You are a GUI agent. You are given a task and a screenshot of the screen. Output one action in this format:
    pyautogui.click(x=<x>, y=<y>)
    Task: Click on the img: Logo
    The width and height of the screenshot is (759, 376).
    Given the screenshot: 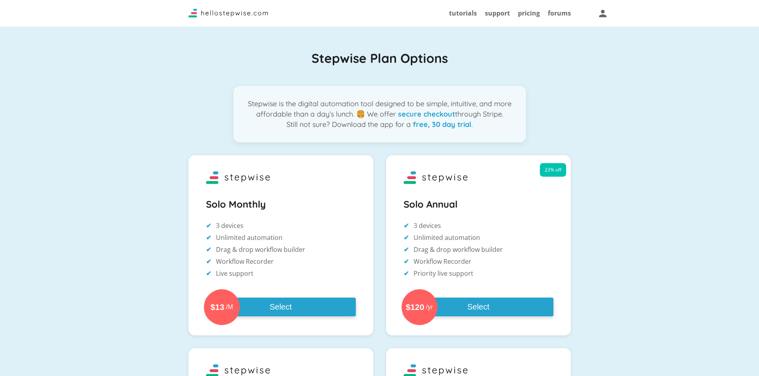 What is the action you would take?
    pyautogui.click(x=228, y=13)
    